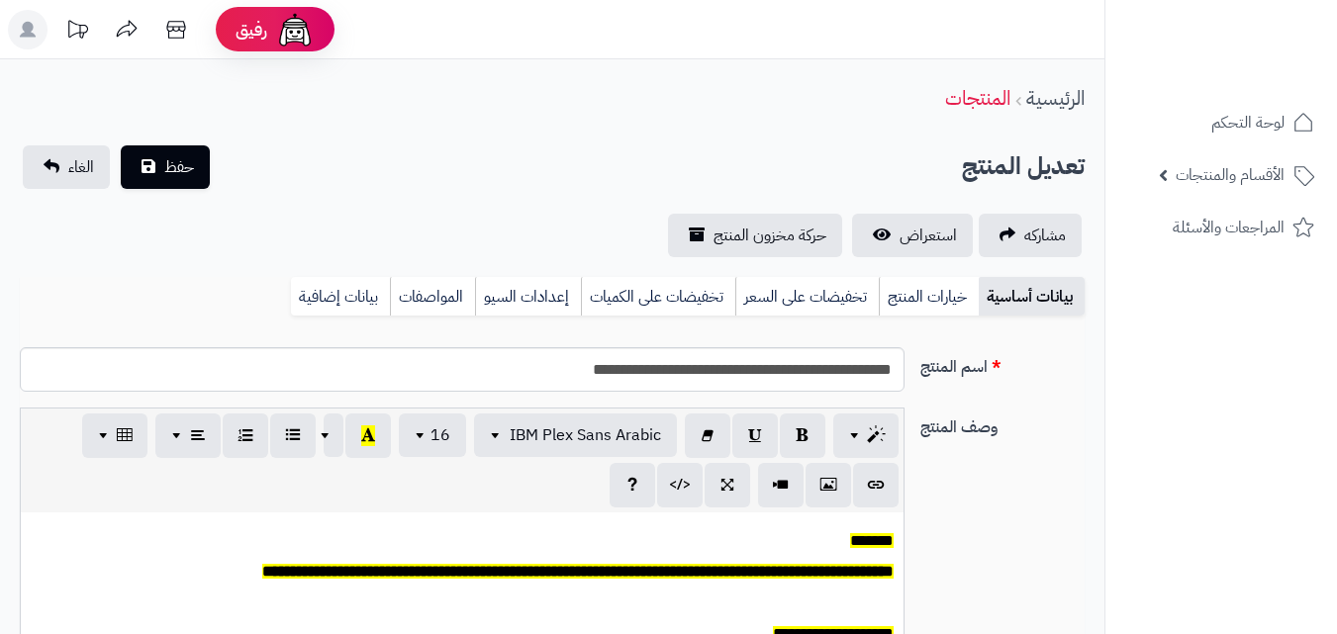 The image size is (1337, 634). I want to click on span: حركة مخزون المنتج, so click(770, 236).